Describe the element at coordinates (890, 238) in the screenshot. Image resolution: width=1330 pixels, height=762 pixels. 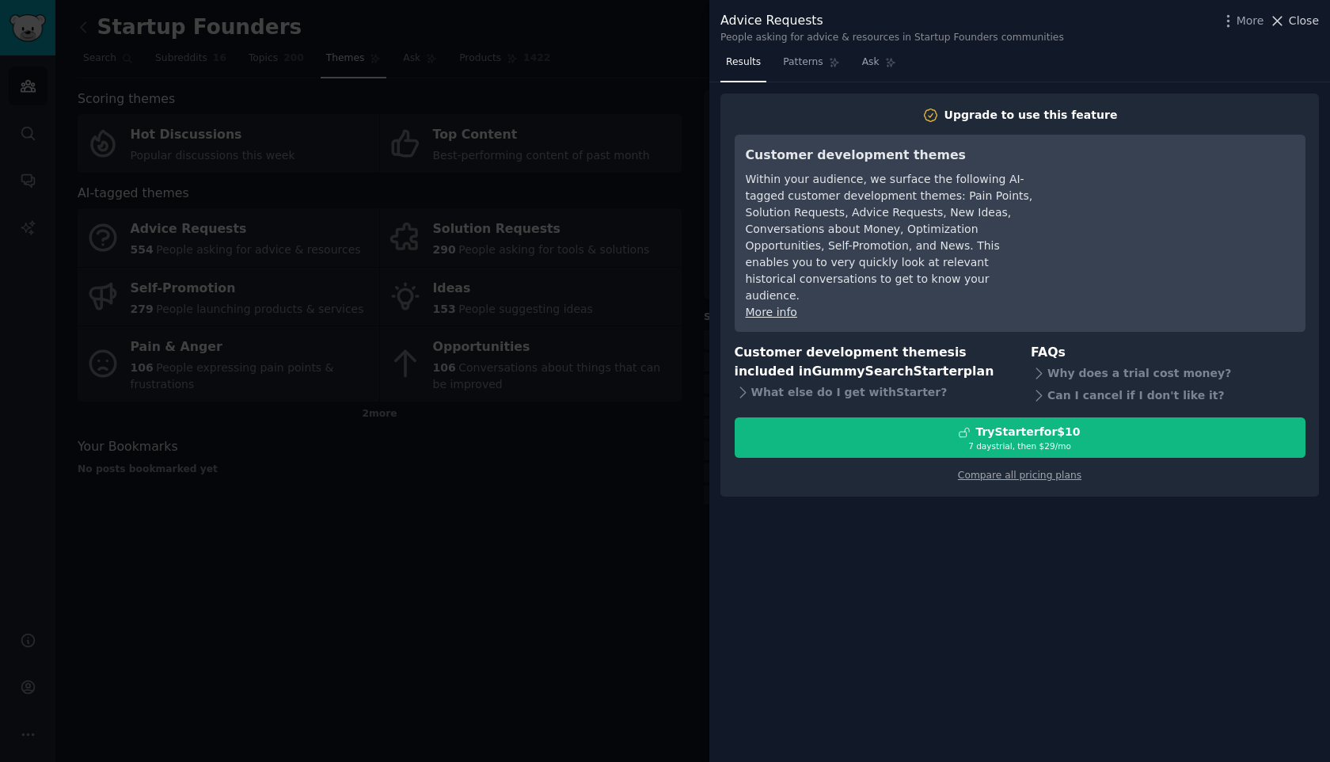
I see `div: Within your audience, we surface the following AI-tagged customer development themes: Pain Points...` at that location.